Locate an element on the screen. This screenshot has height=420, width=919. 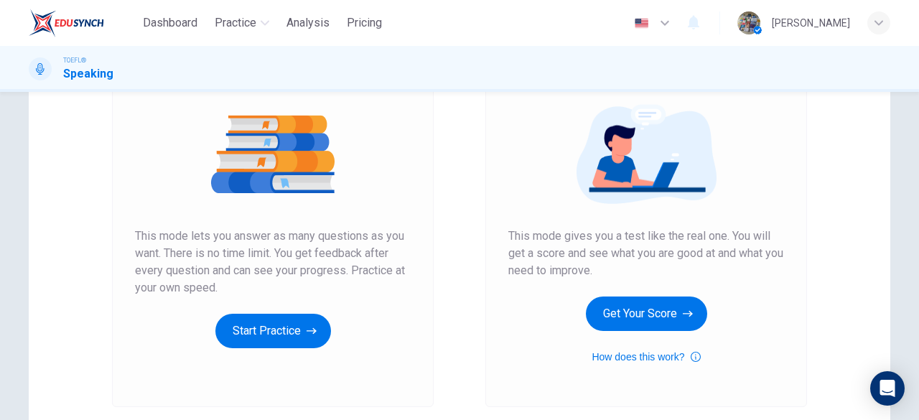
span: This mode lets you answer as many questions as you want. There is no time limit. You get feedback... is located at coordinates (273, 262).